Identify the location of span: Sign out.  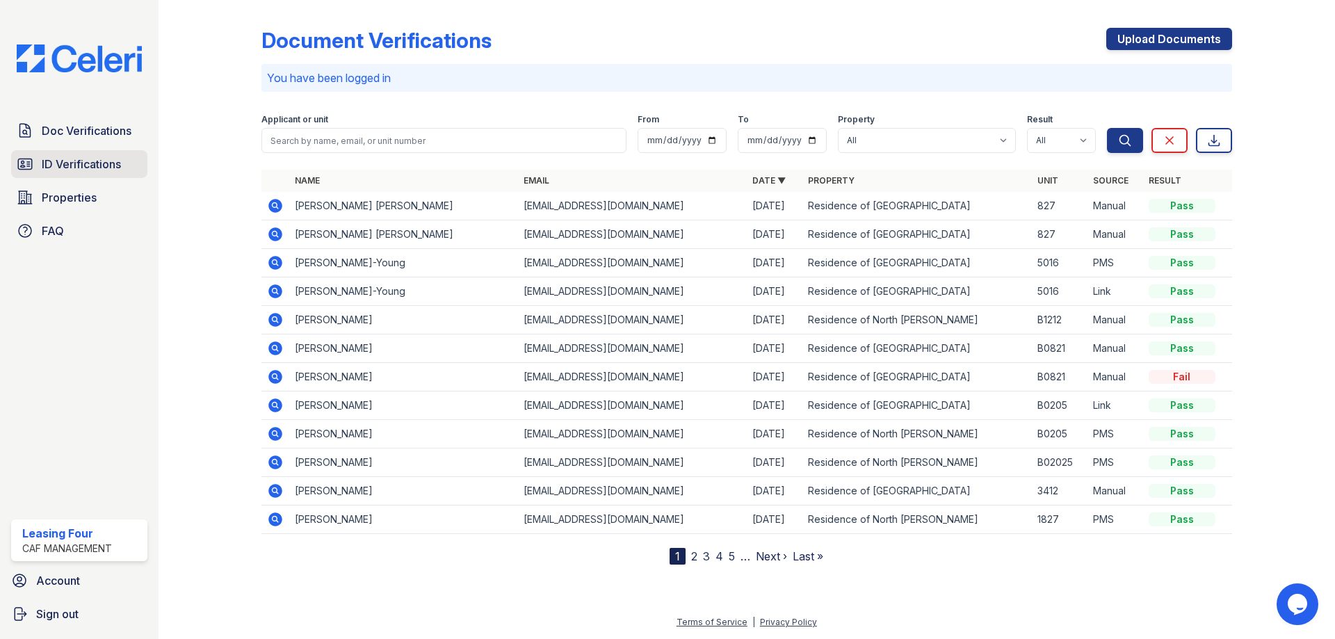
(57, 614).